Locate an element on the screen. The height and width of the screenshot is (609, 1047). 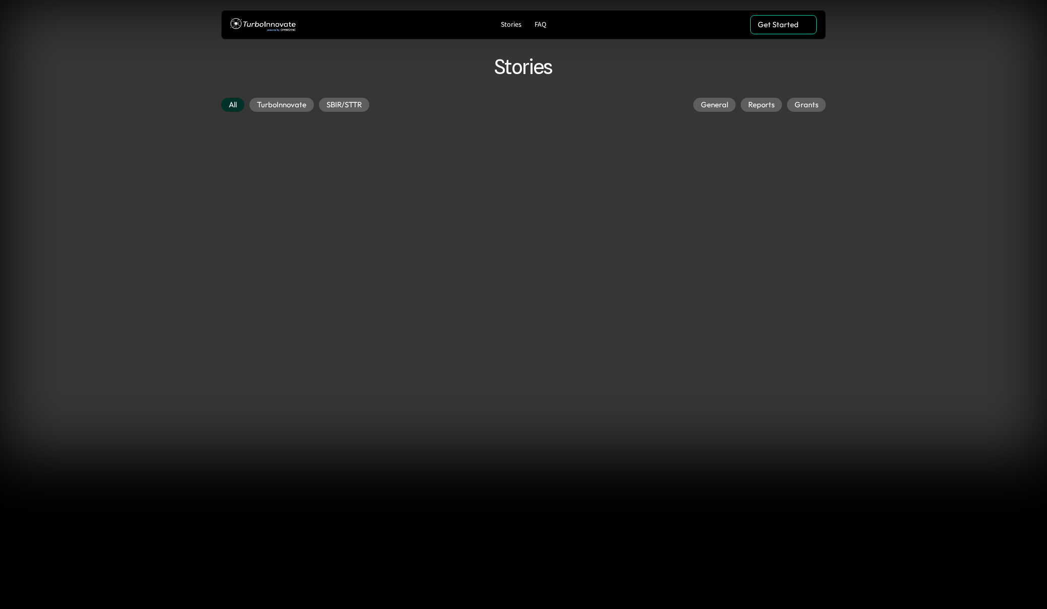
p: Get Started is located at coordinates (778, 25).